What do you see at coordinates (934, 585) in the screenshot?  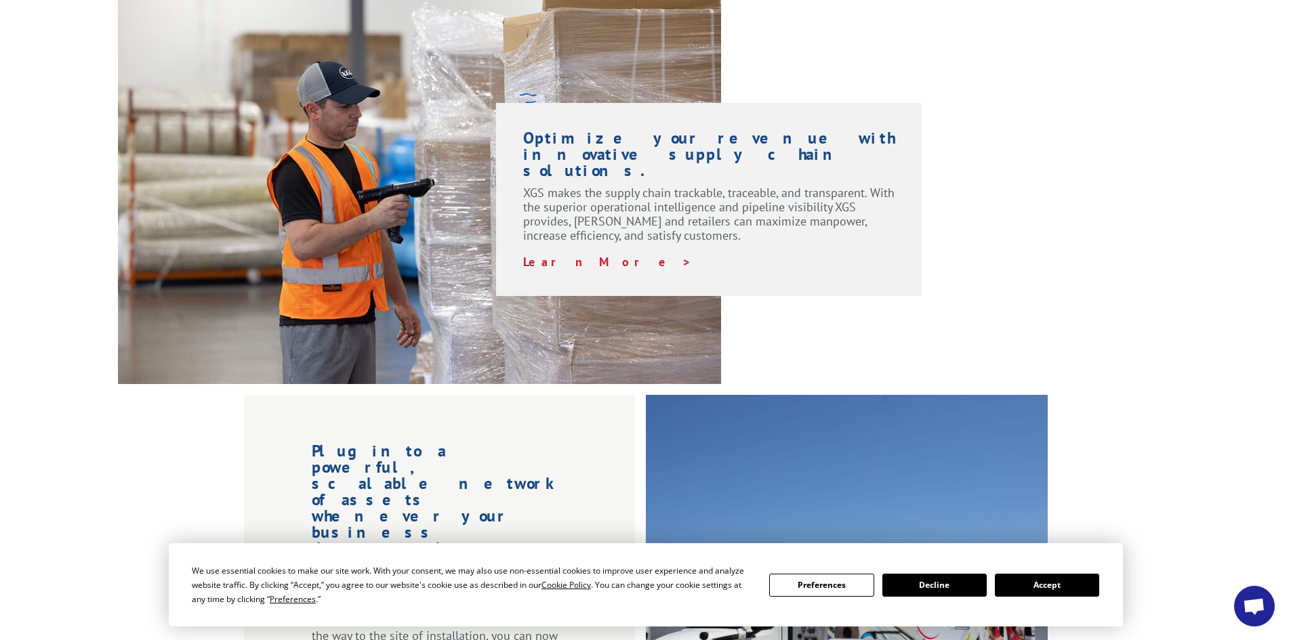 I see `button: Decline` at bounding box center [934, 585].